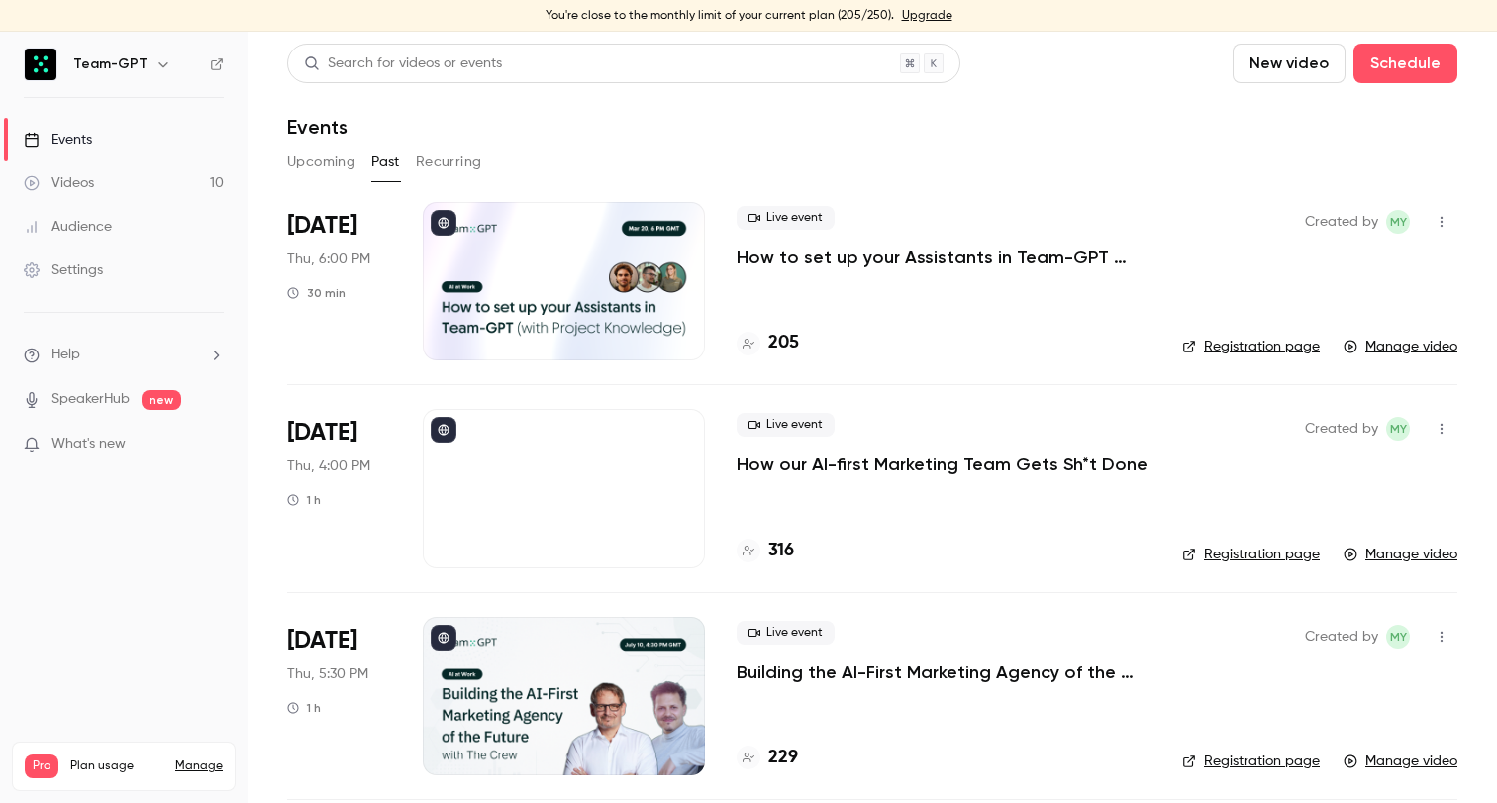 The height and width of the screenshot is (803, 1497). Describe the element at coordinates (41, 64) in the screenshot. I see `img: Team-GPT` at that location.